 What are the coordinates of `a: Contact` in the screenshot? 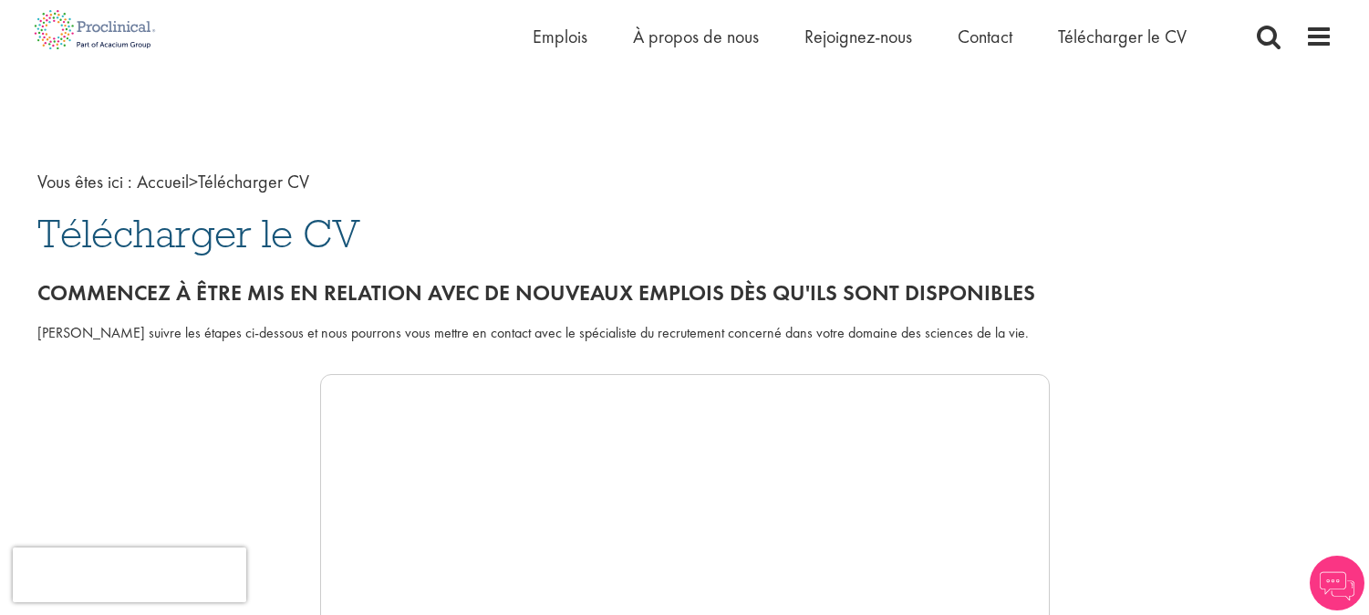 It's located at (985, 36).